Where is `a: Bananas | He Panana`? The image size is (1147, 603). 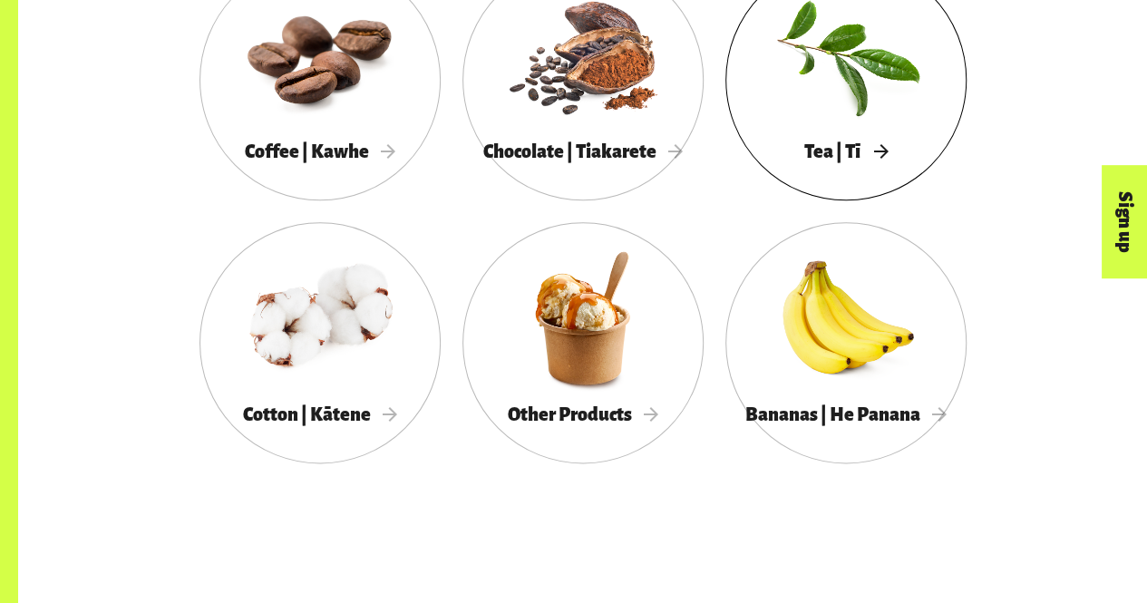
a: Bananas | He Panana is located at coordinates (846, 343).